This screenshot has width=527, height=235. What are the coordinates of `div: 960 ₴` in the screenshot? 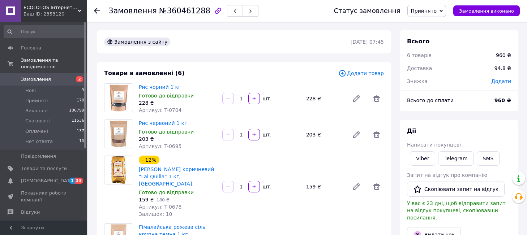 It's located at (503, 55).